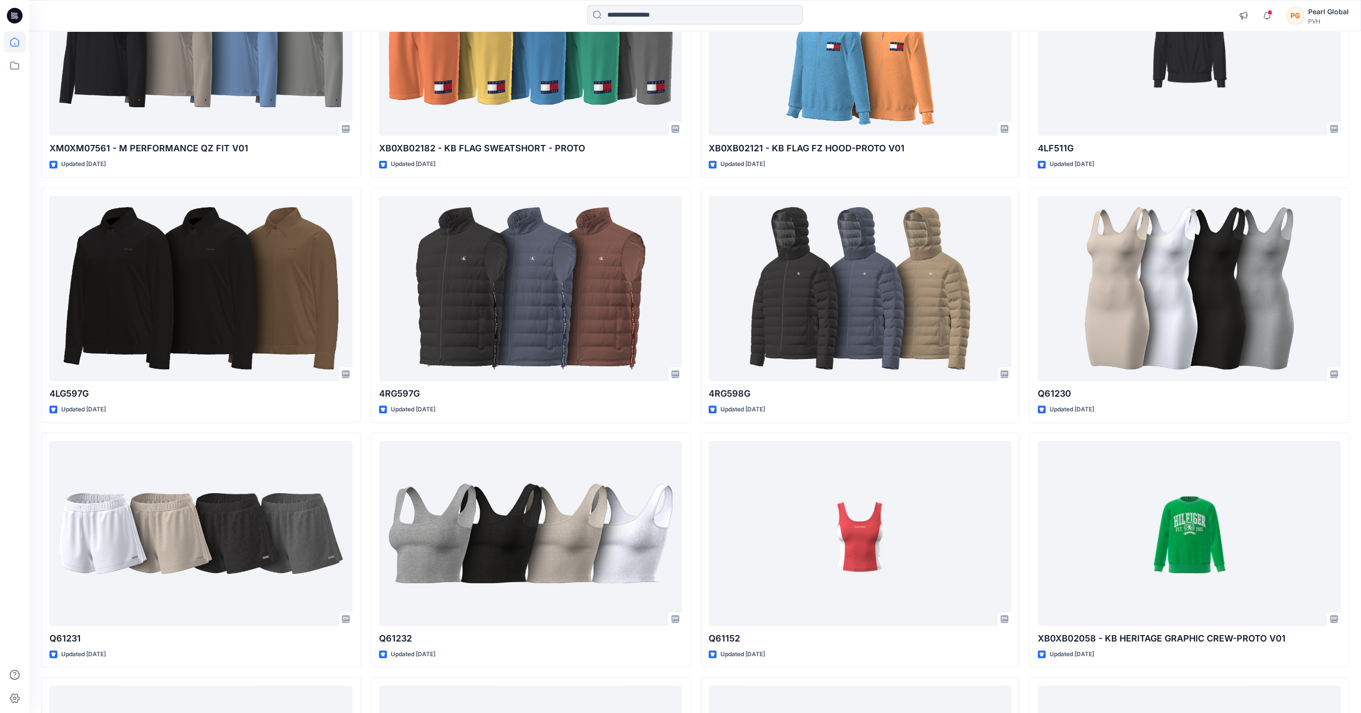 The image size is (1361, 713). I want to click on p: Q61231, so click(201, 638).